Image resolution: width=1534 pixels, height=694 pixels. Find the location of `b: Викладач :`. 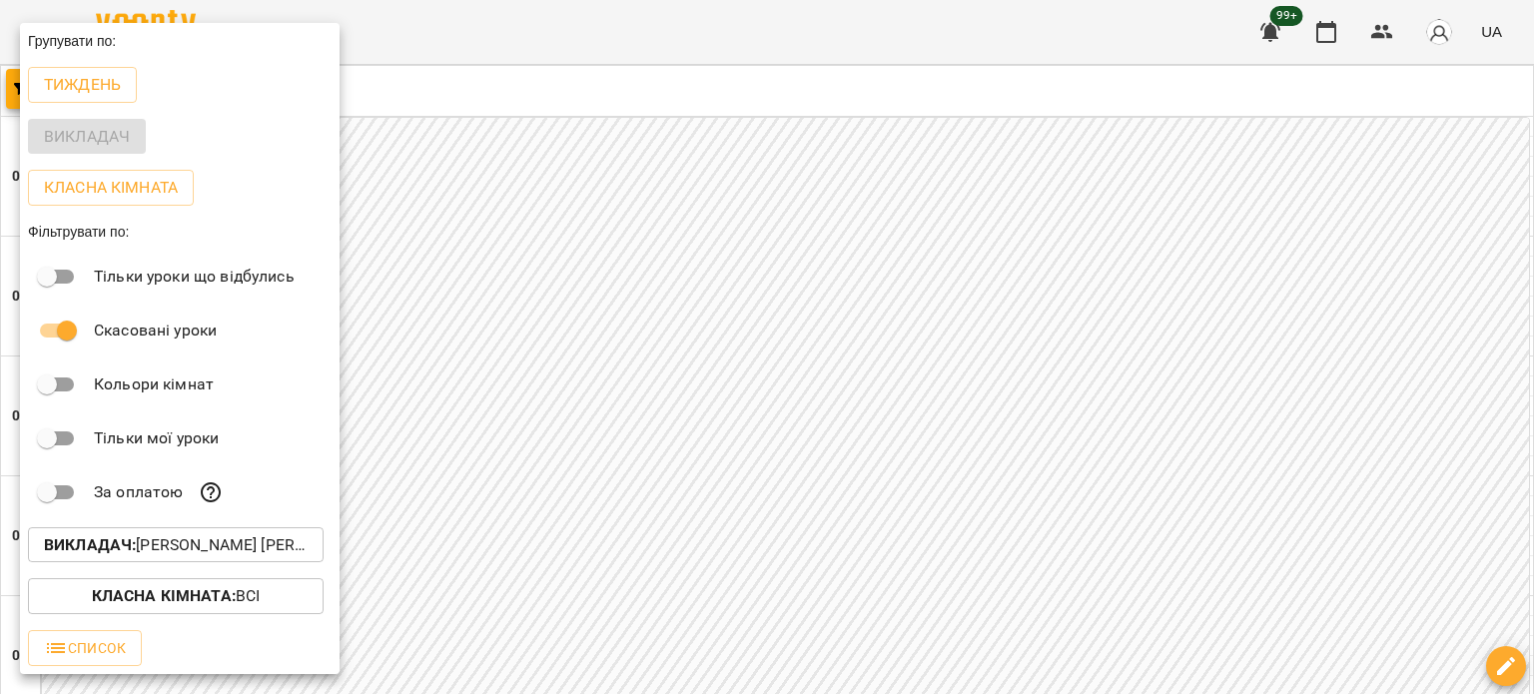

b: Викладач : is located at coordinates (90, 544).